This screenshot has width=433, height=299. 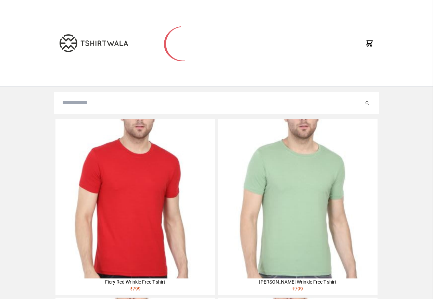 What do you see at coordinates (94, 43) in the screenshot?
I see `img: TW-LOGO-400-104.png` at bounding box center [94, 43].